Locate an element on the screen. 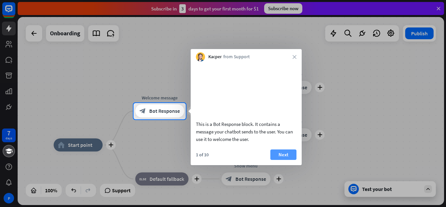 The width and height of the screenshot is (446, 207). span: Bot Response is located at coordinates (165, 111).